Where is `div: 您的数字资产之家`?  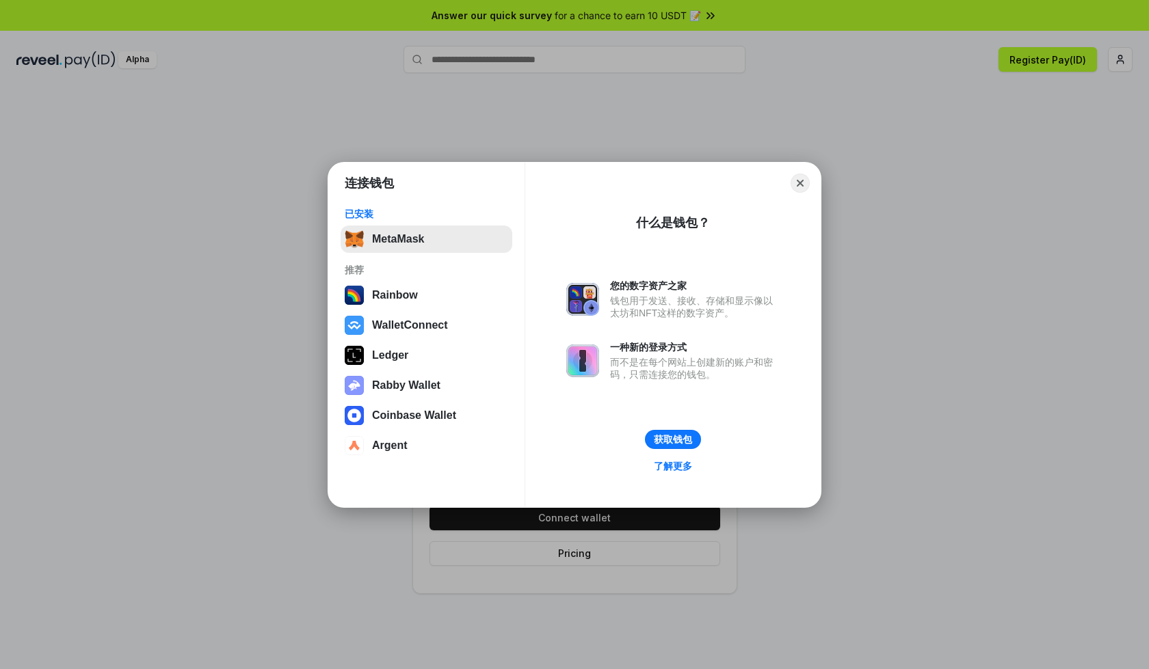
div: 您的数字资产之家 is located at coordinates (695, 286).